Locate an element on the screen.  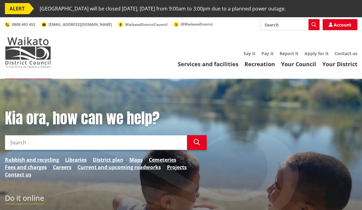
a: Cemeteries is located at coordinates (162, 160).